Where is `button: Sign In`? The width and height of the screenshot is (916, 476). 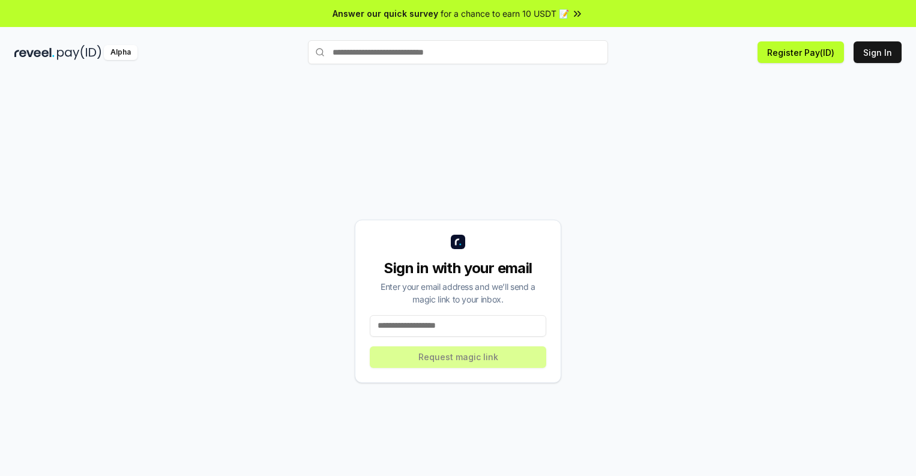
button: Sign In is located at coordinates (877, 52).